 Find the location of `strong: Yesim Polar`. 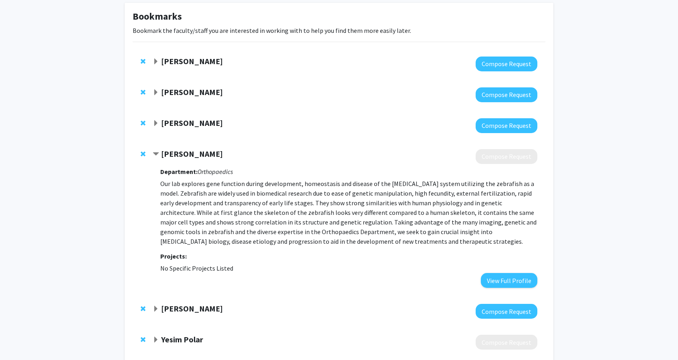

strong: Yesim Polar is located at coordinates (182, 339).